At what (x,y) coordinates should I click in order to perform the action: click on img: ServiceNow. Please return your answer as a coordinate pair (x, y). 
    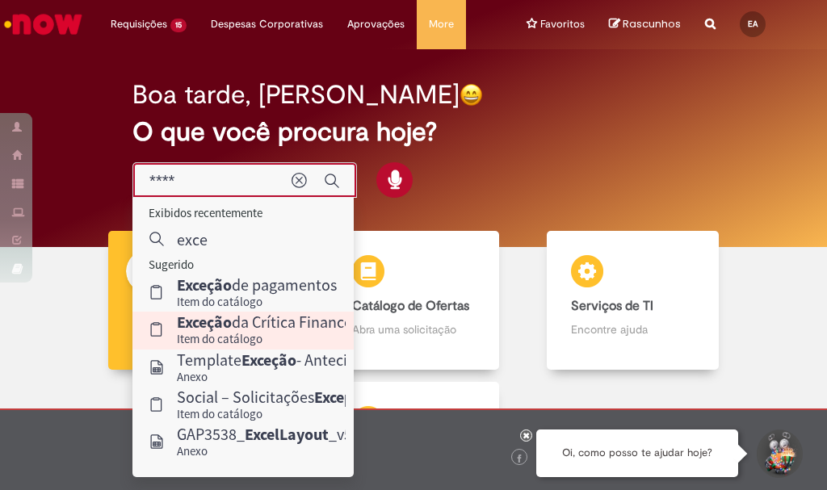
    Looking at the image, I should click on (43, 24).